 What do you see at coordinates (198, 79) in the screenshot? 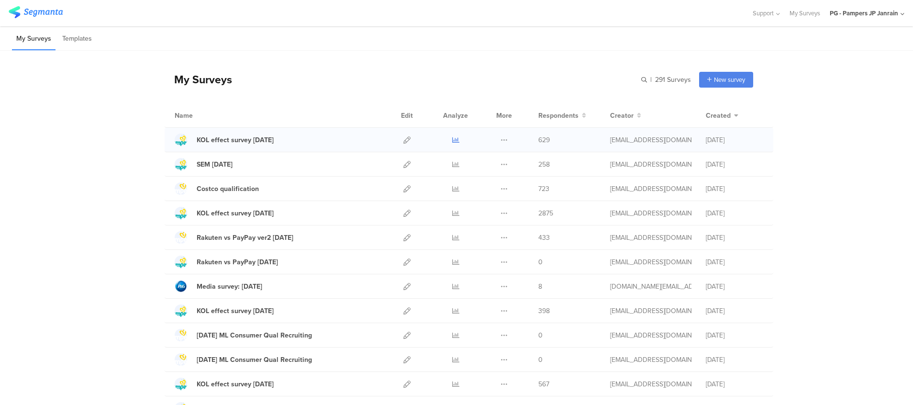
I see `div: My Surveys` at bounding box center [198, 79].